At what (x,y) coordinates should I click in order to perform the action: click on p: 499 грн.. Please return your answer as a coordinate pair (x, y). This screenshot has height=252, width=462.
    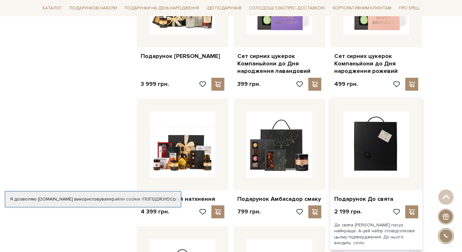
    Looking at the image, I should click on (346, 84).